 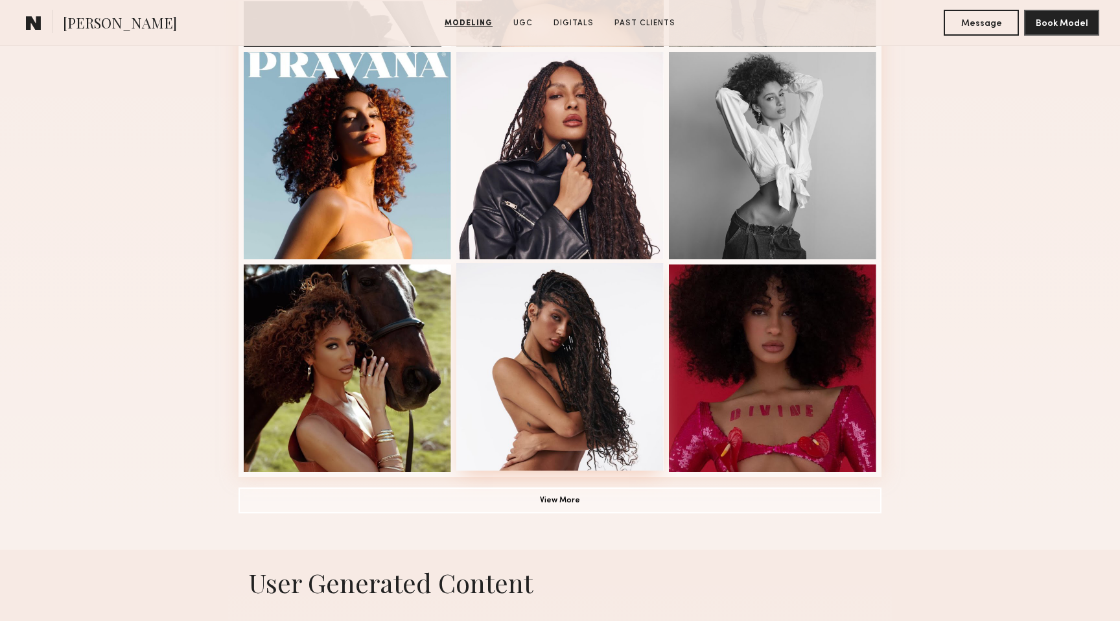 I want to click on a: Modeling, so click(x=468, y=23).